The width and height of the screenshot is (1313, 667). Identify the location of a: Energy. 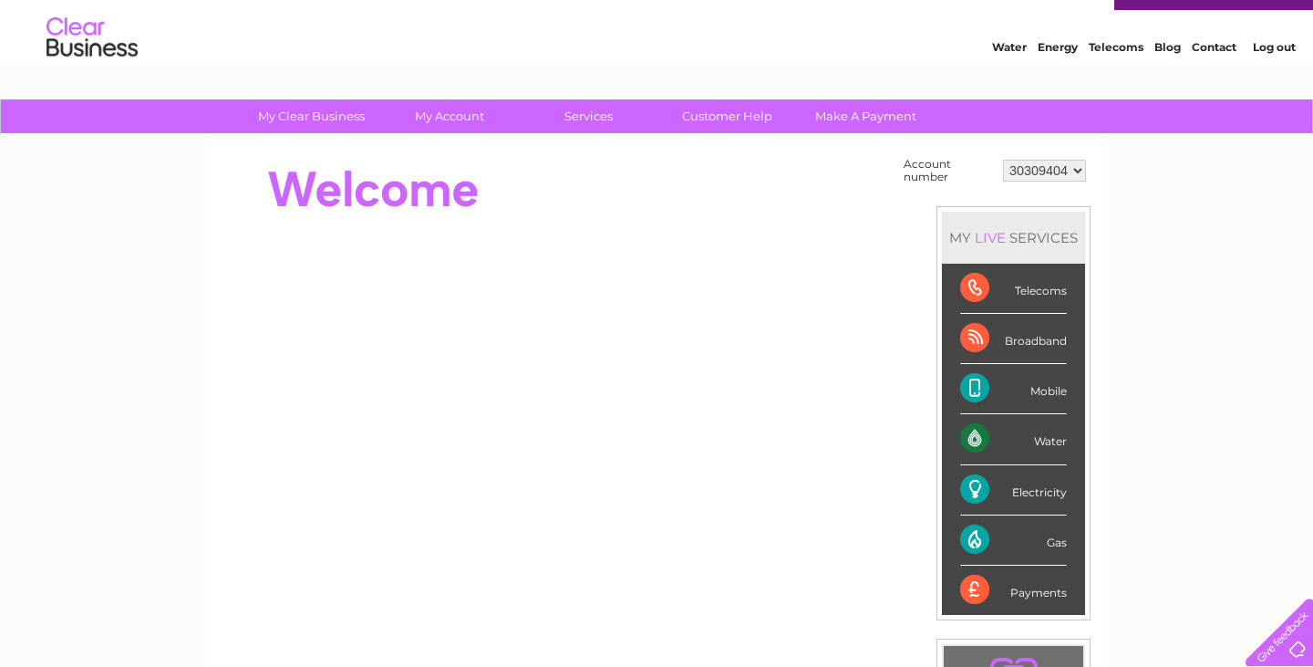
(1058, 84).